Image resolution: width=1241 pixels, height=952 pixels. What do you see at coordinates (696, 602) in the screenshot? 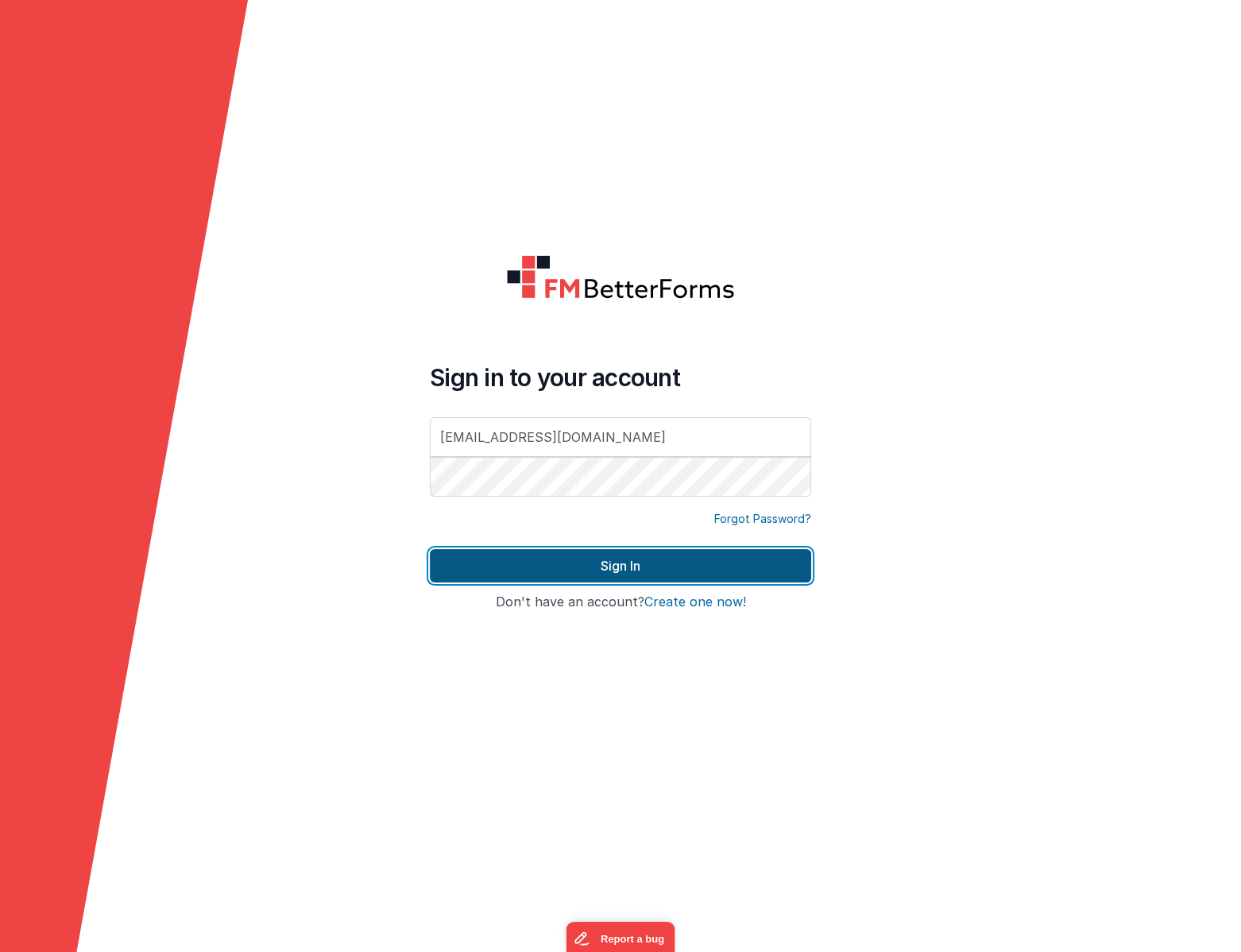
I see `button: Create one now!` at bounding box center [696, 602].